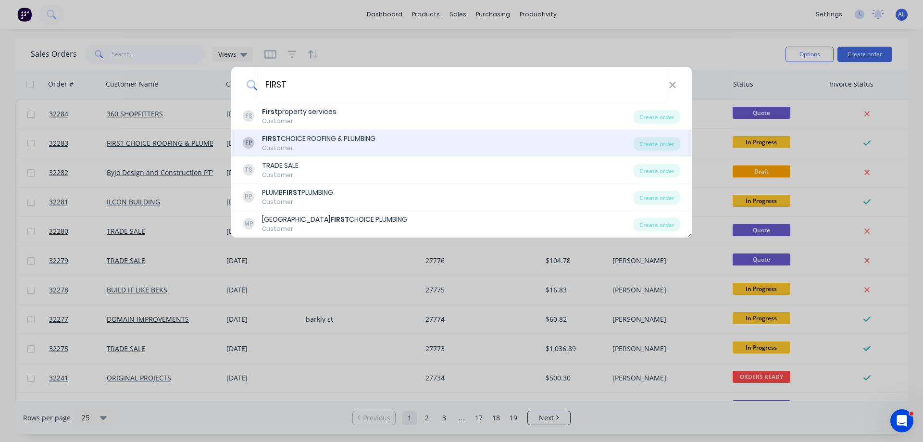 The width and height of the screenshot is (923, 442). What do you see at coordinates (463, 85) in the screenshot?
I see `input: Enter a customer name to create a new order...` at bounding box center [463, 85].